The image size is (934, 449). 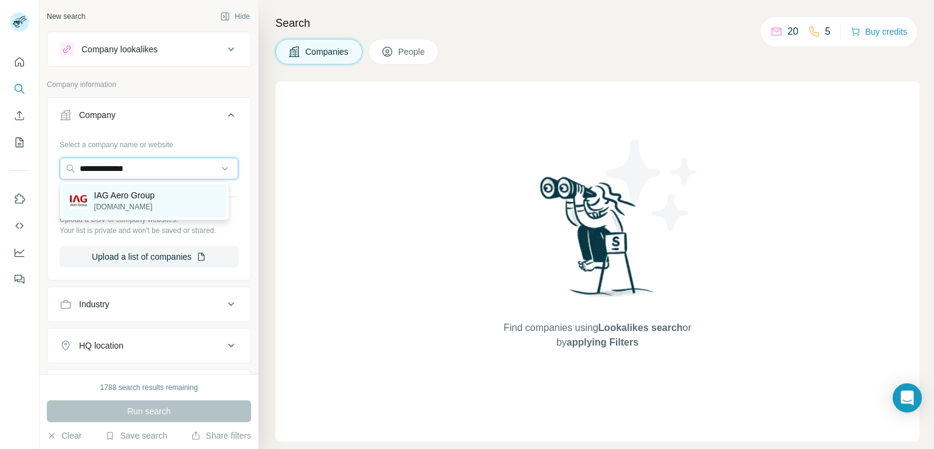 I want to click on button: Buy credits, so click(x=879, y=32).